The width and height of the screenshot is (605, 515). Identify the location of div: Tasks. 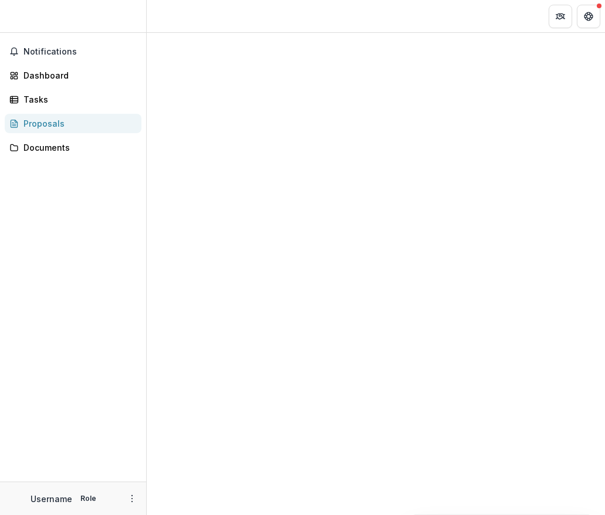
(77, 99).